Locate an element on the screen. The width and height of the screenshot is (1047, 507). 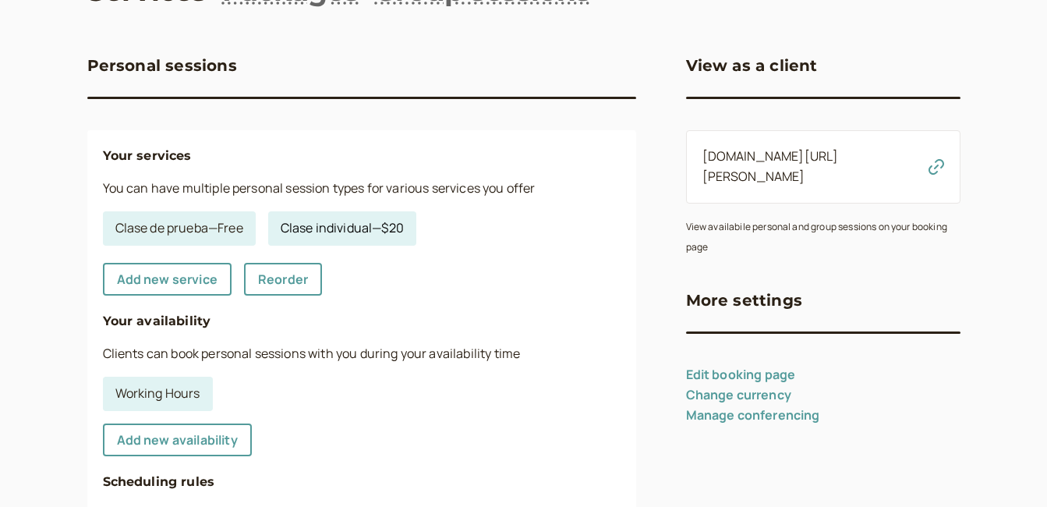
h3: More settings is located at coordinates (744, 300).